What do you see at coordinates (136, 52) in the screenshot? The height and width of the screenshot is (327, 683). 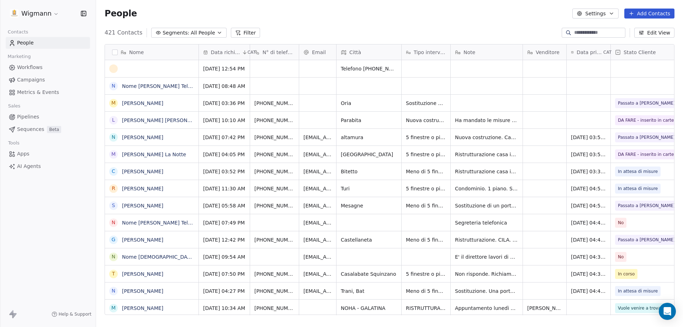 I see `span: Nome` at bounding box center [136, 52].